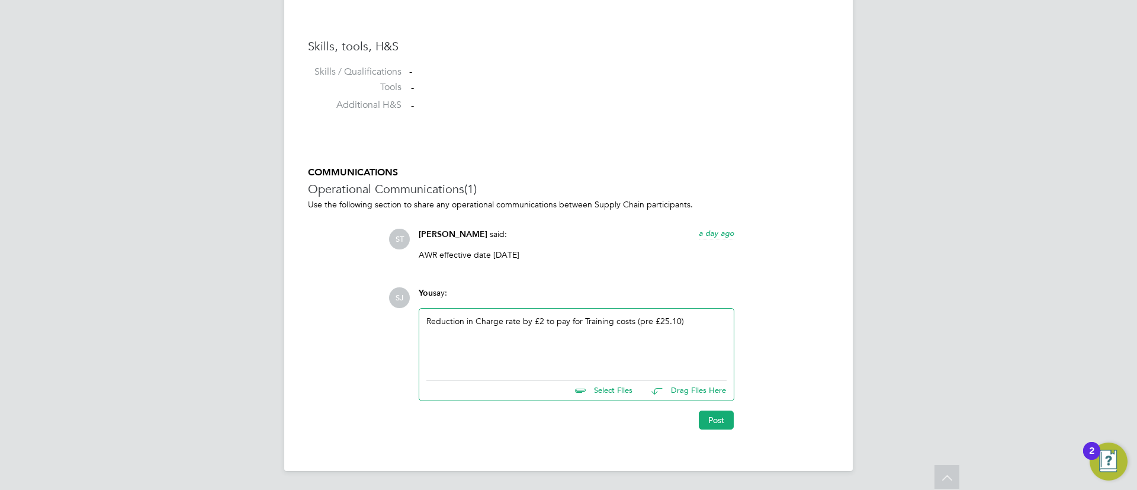 The height and width of the screenshot is (490, 1137). Describe the element at coordinates (576, 341) in the screenshot. I see `div: Reduction in Charge rate by £2 to pay for Training costs (pre £25.10)` at that location.